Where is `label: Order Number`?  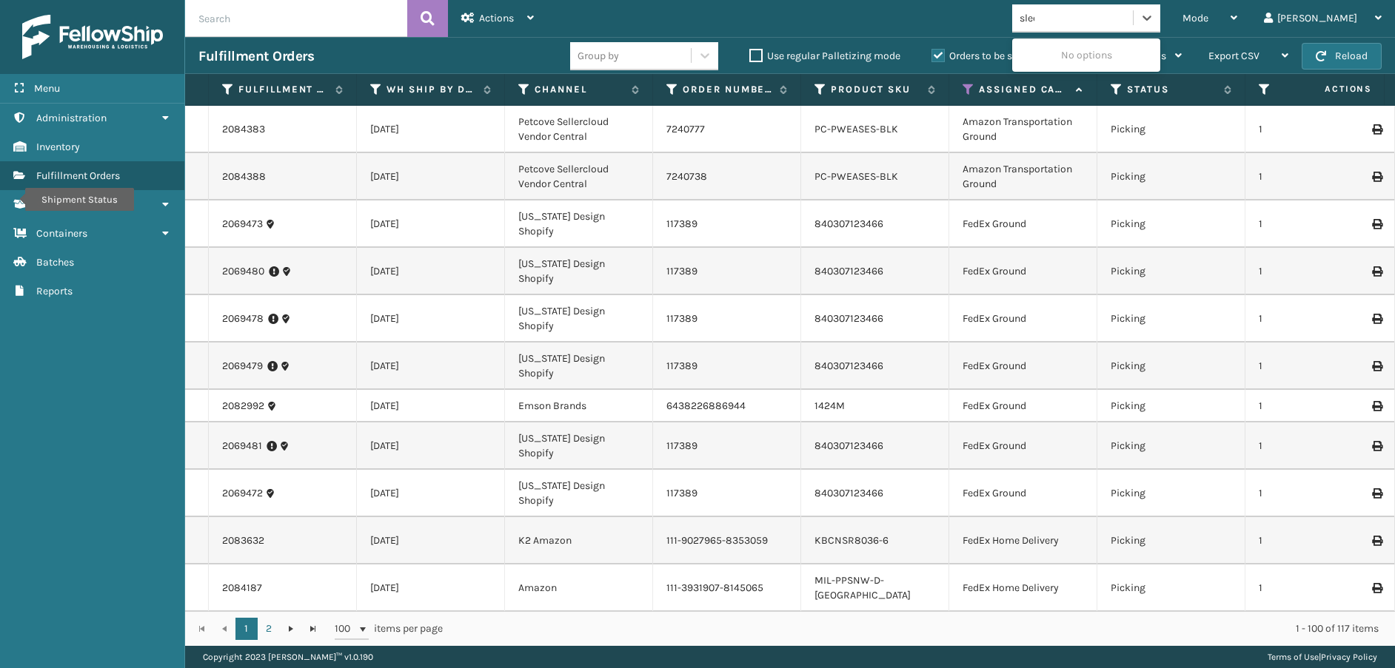
label: Order Number is located at coordinates (727, 90).